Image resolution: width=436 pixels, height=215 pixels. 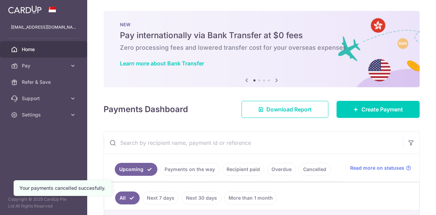 What do you see at coordinates (44, 82) in the screenshot?
I see `span: Refer & Save` at bounding box center [44, 82].